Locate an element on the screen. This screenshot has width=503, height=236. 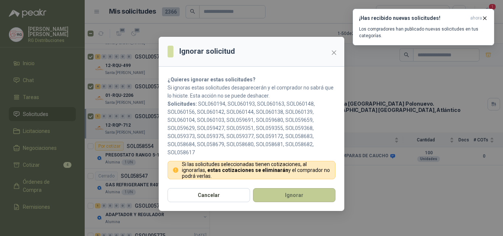
h3: Ignorar solicitud is located at coordinates (207, 51).